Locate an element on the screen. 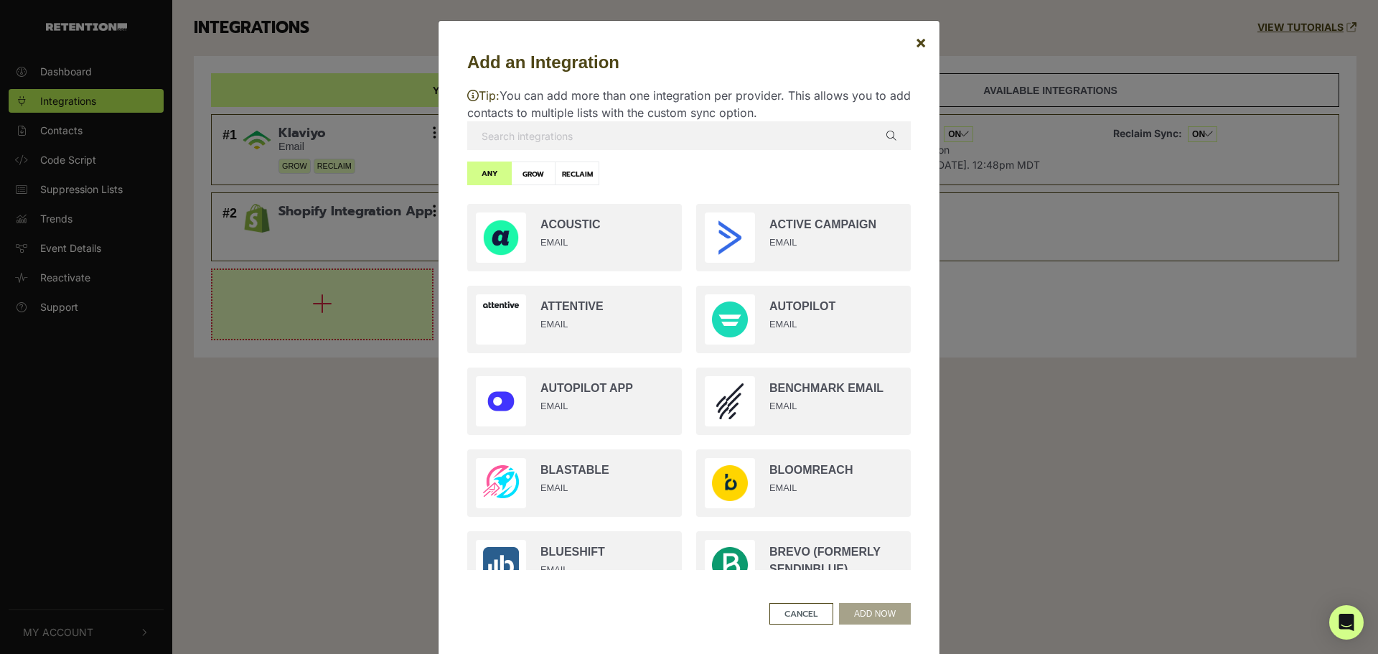 Image resolution: width=1378 pixels, height=654 pixels. label: ANY is located at coordinates (489, 173).